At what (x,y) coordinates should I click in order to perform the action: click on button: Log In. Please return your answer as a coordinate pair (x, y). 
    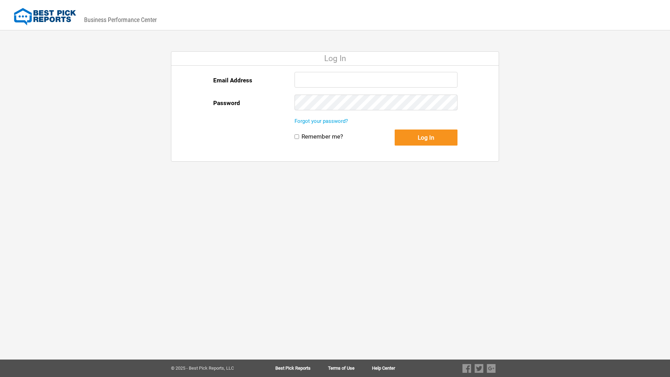
    Looking at the image, I should click on (426, 137).